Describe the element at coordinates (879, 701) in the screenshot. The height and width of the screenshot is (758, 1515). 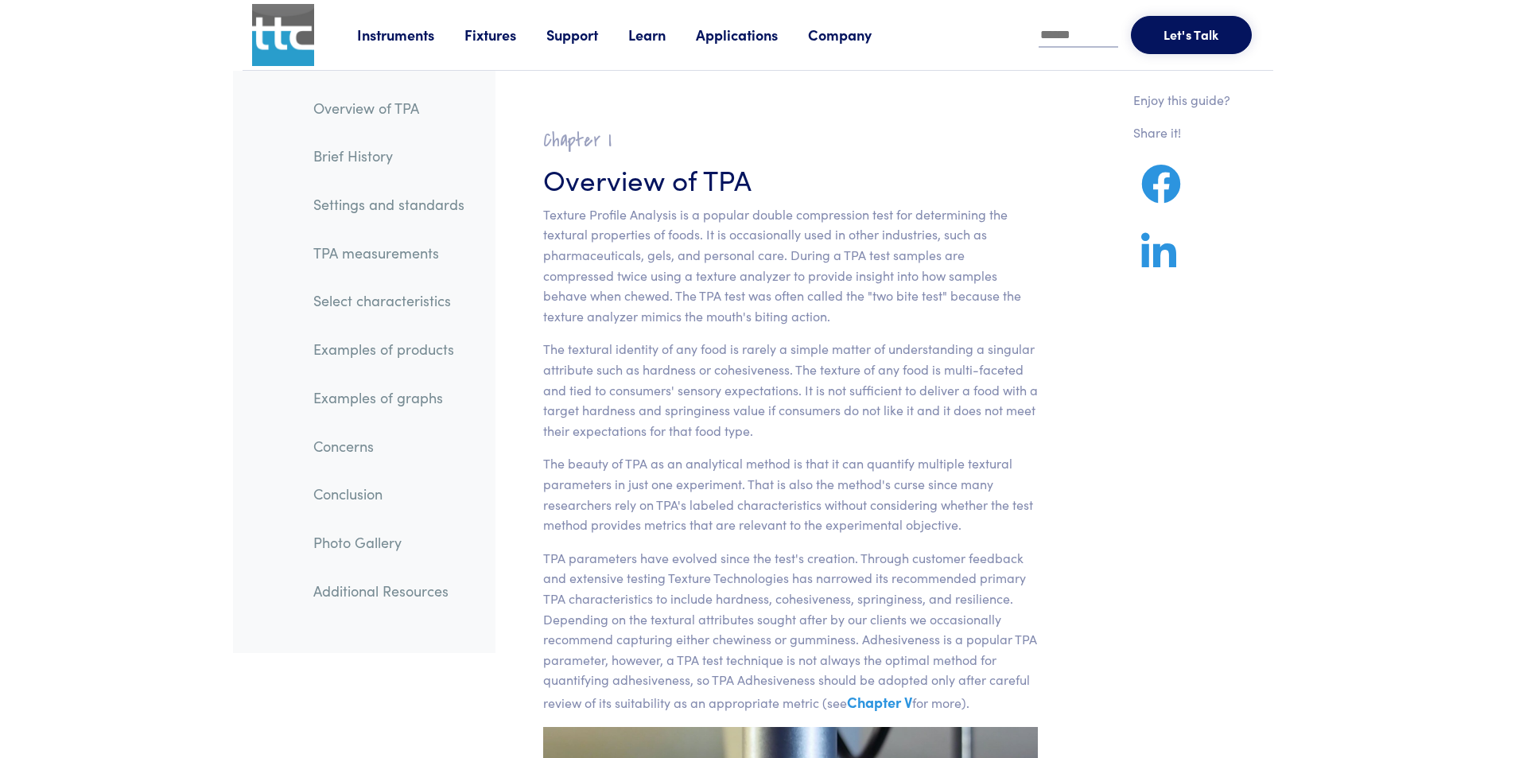
I see `a: Chapter V` at that location.